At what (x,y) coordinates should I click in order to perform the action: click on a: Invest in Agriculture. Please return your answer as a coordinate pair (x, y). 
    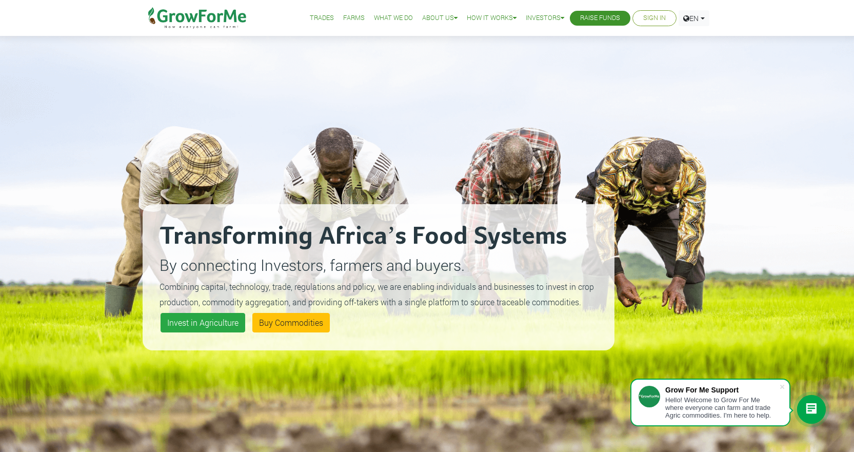
    Looking at the image, I should click on (203, 323).